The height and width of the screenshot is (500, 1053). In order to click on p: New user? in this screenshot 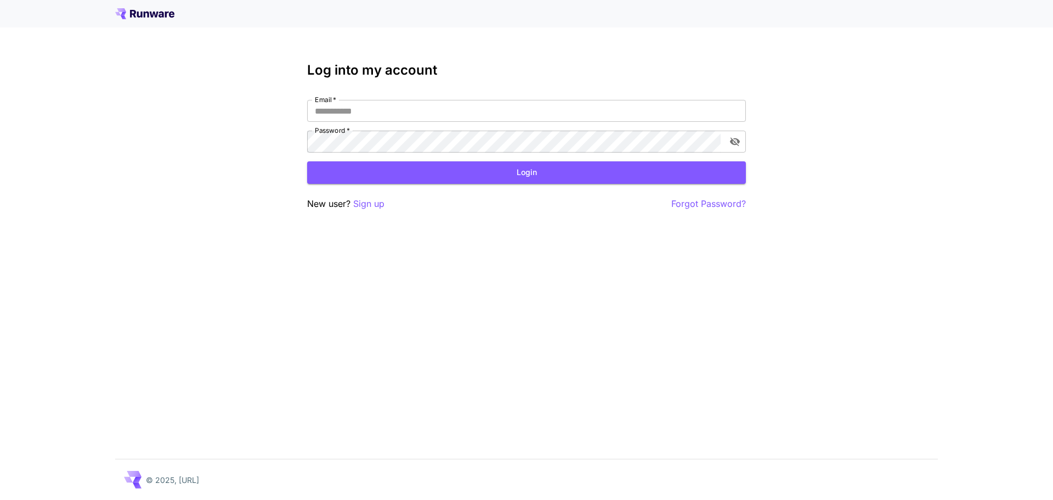, I will do `click(346, 204)`.